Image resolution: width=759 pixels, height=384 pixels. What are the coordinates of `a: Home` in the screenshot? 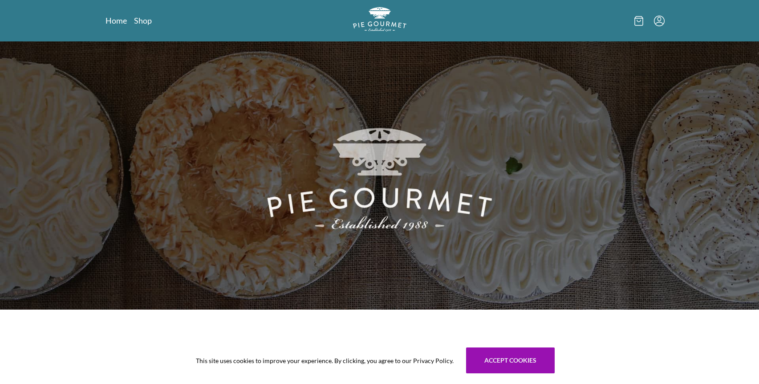 It's located at (116, 20).